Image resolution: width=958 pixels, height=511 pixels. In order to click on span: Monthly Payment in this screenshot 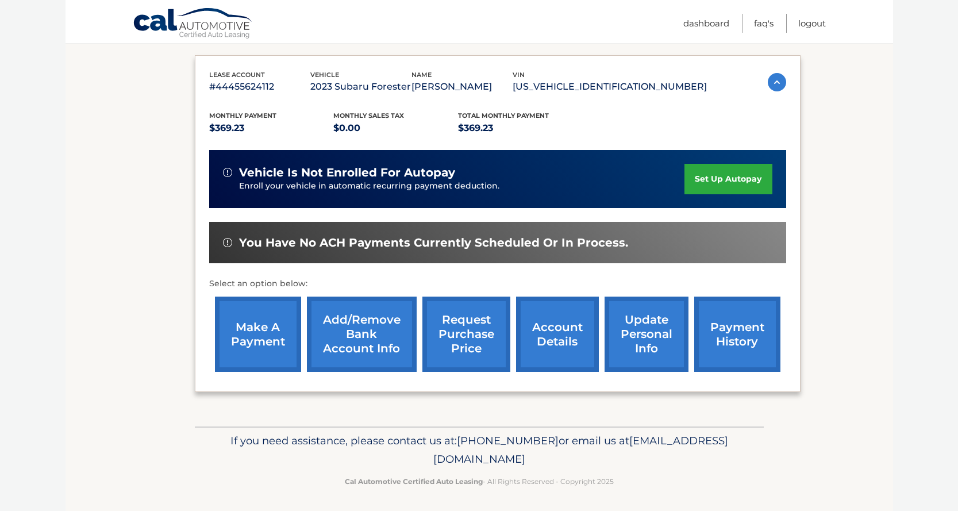, I will do `click(242, 115)`.